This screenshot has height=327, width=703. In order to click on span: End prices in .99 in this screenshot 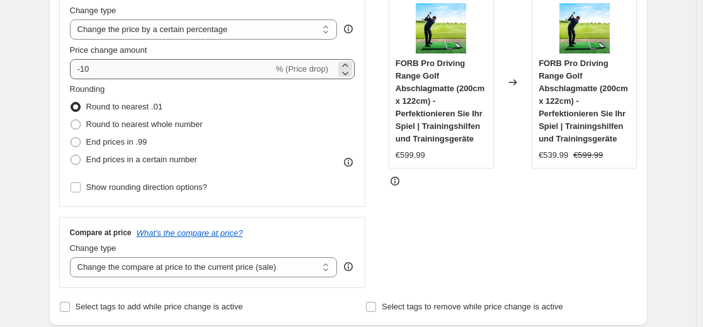, I will do `click(116, 142)`.